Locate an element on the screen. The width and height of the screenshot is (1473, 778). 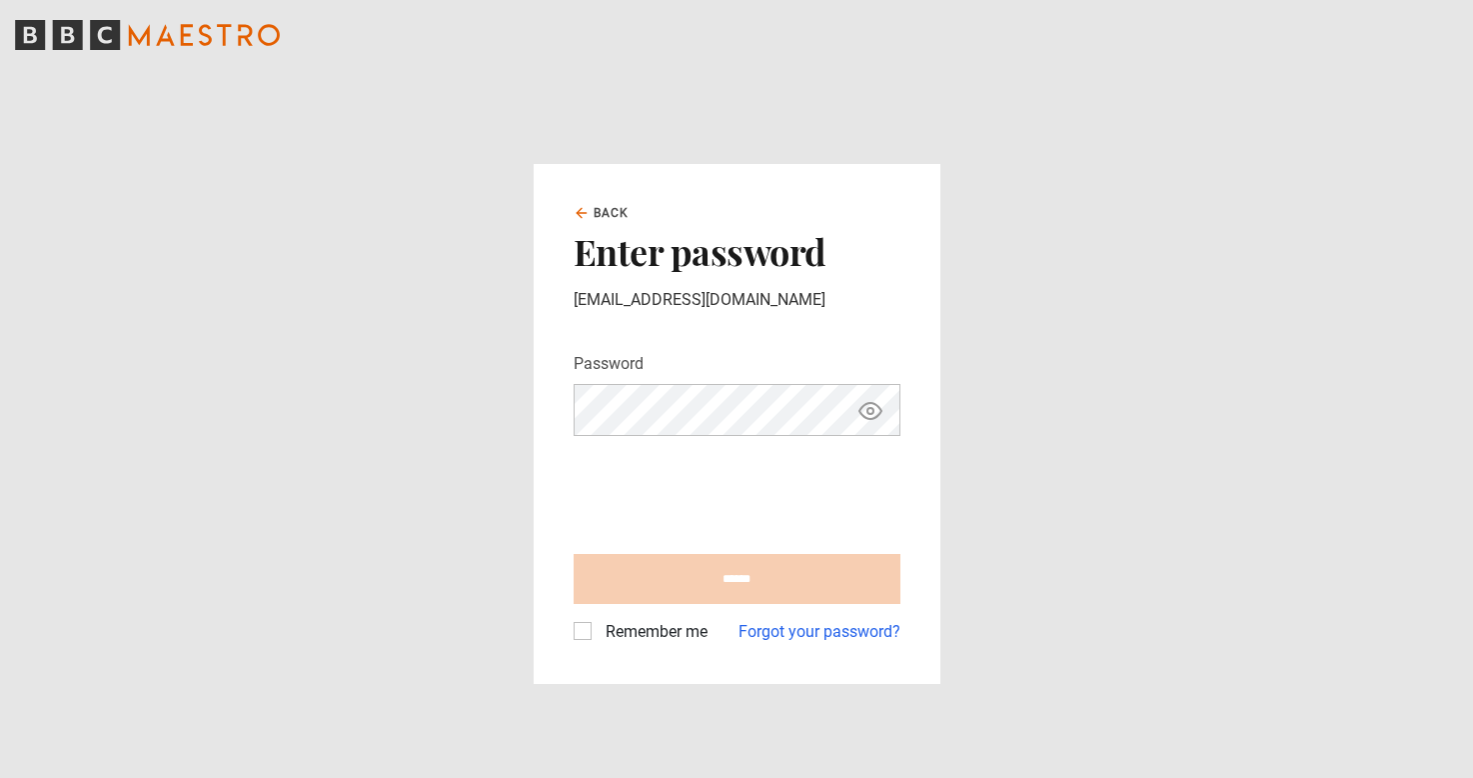
label: Remember me is located at coordinates (653, 632).